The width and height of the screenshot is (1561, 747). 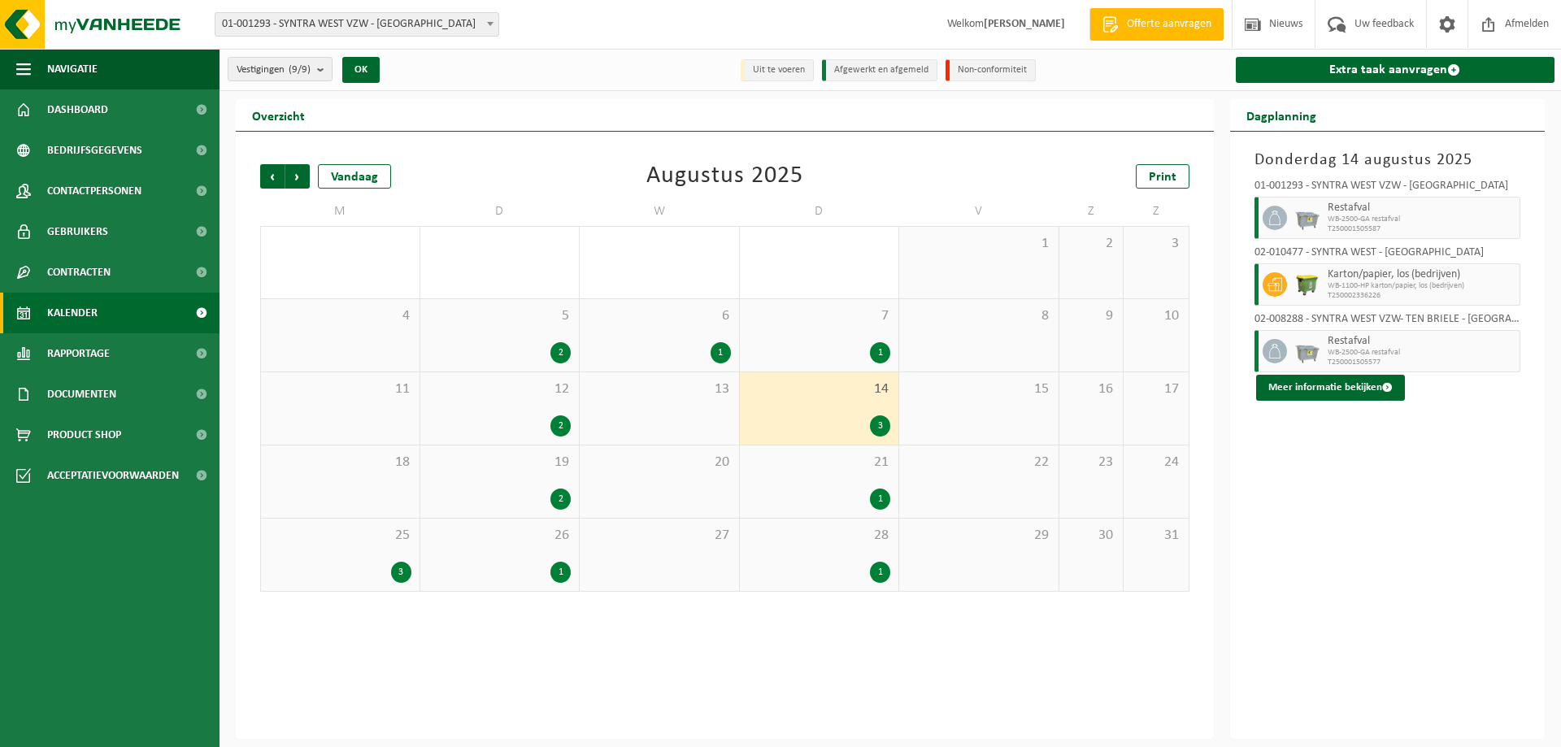 What do you see at coordinates (1162, 176) in the screenshot?
I see `a: Print` at bounding box center [1162, 176].